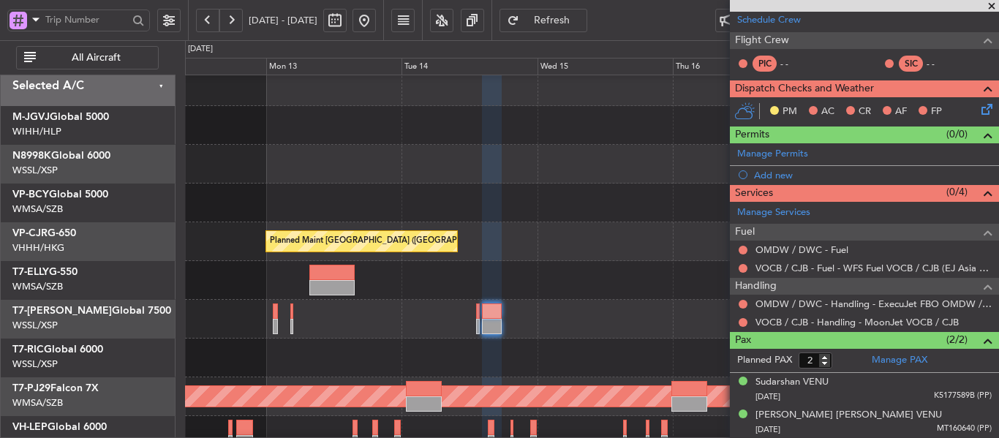 The height and width of the screenshot is (438, 999). I want to click on a: Schedule Crew, so click(768, 20).